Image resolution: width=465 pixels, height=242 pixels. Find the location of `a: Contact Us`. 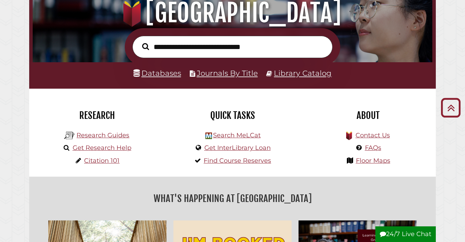

a: Contact Us is located at coordinates (372, 135).